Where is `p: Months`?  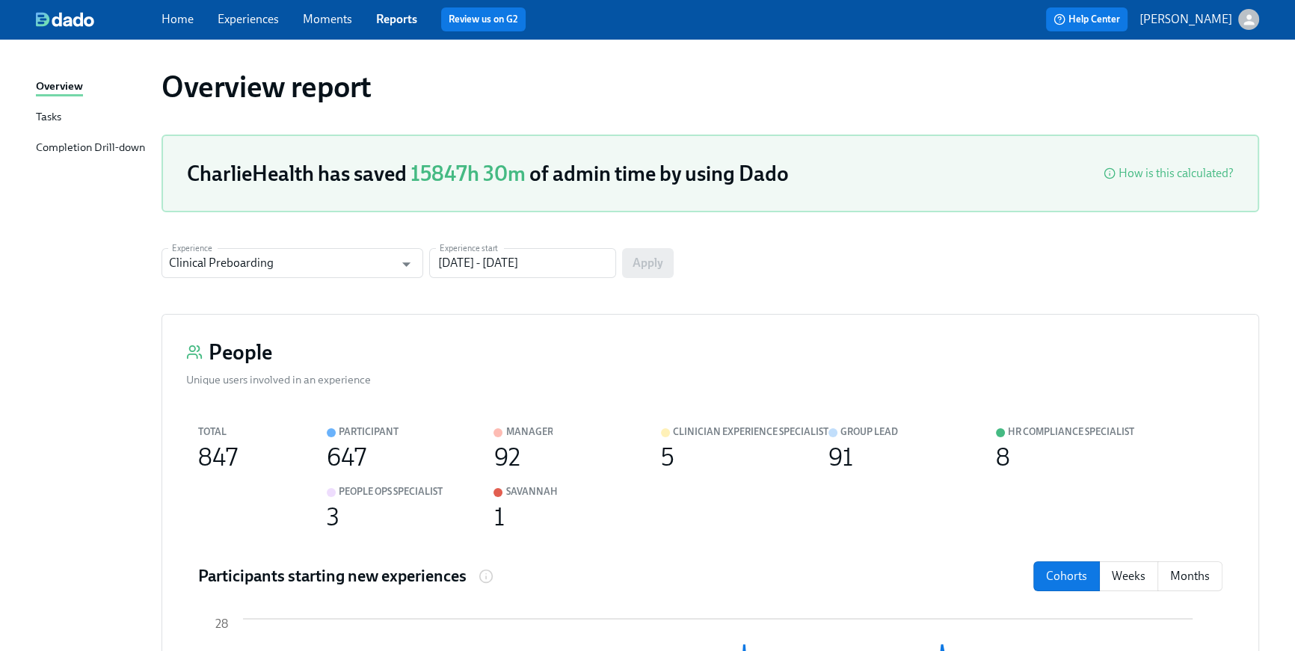 p: Months is located at coordinates (1190, 577).